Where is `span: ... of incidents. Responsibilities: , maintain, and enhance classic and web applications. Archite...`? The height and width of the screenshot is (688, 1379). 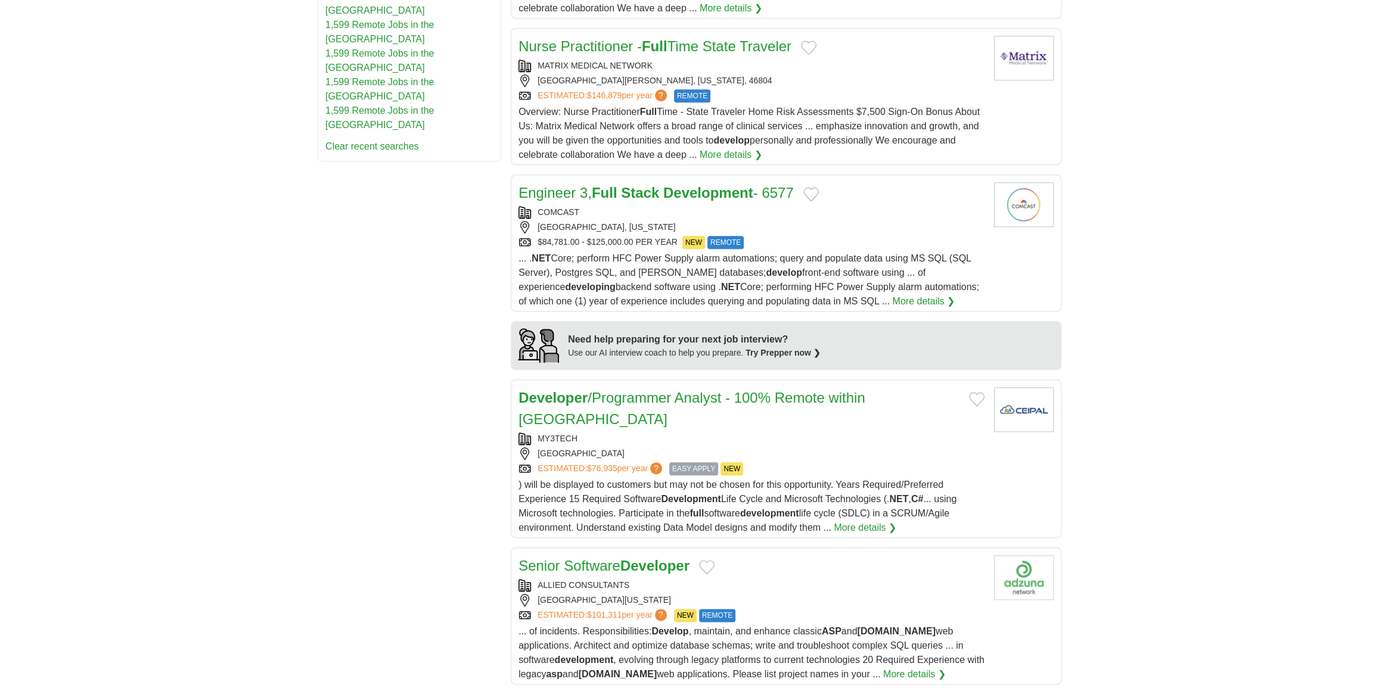 span: ... of incidents. Responsibilities: , maintain, and enhance classic and web applications. Archite... is located at coordinates (752, 653).